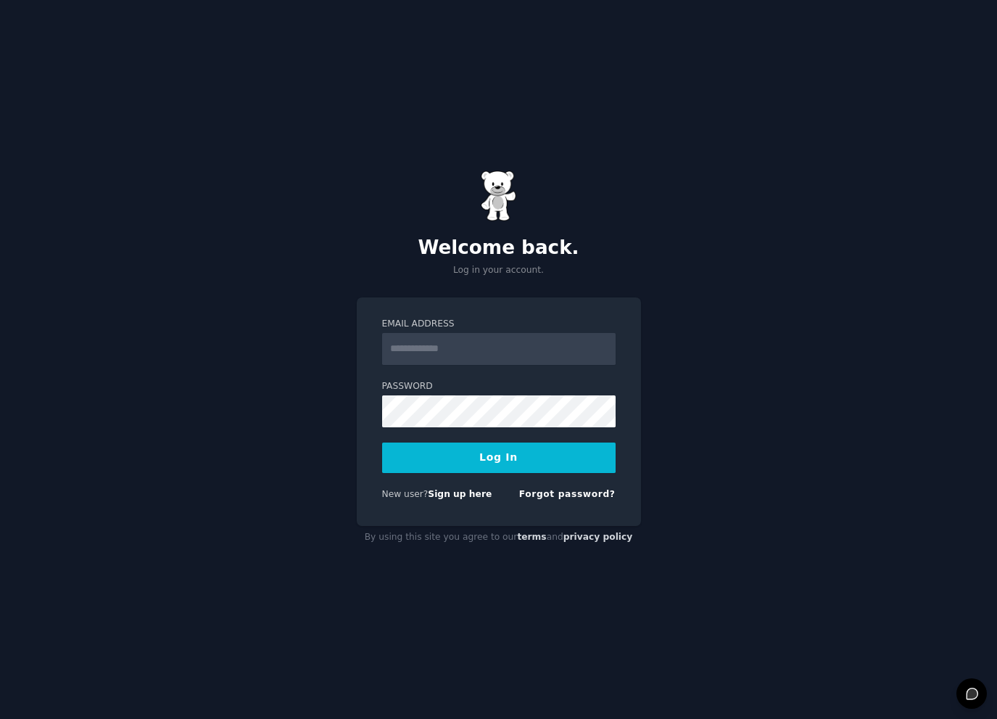 Image resolution: width=997 pixels, height=719 pixels. I want to click on label: Email Address, so click(499, 324).